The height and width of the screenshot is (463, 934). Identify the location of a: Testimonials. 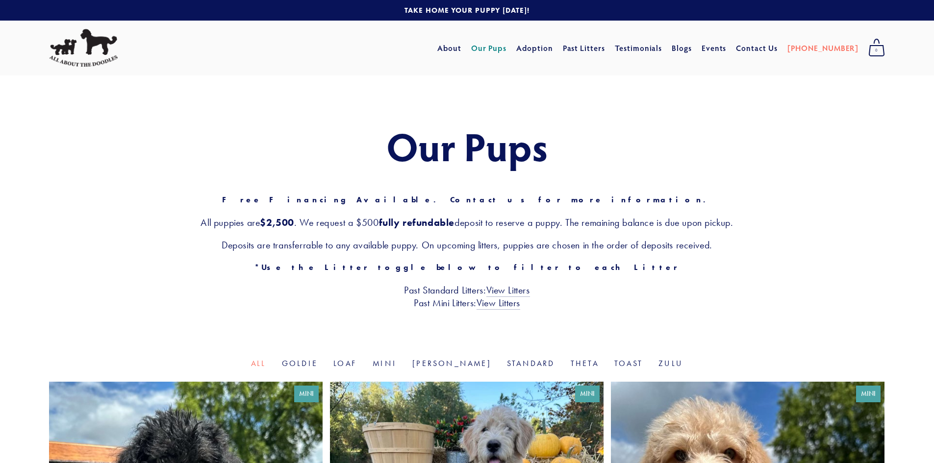
(638, 48).